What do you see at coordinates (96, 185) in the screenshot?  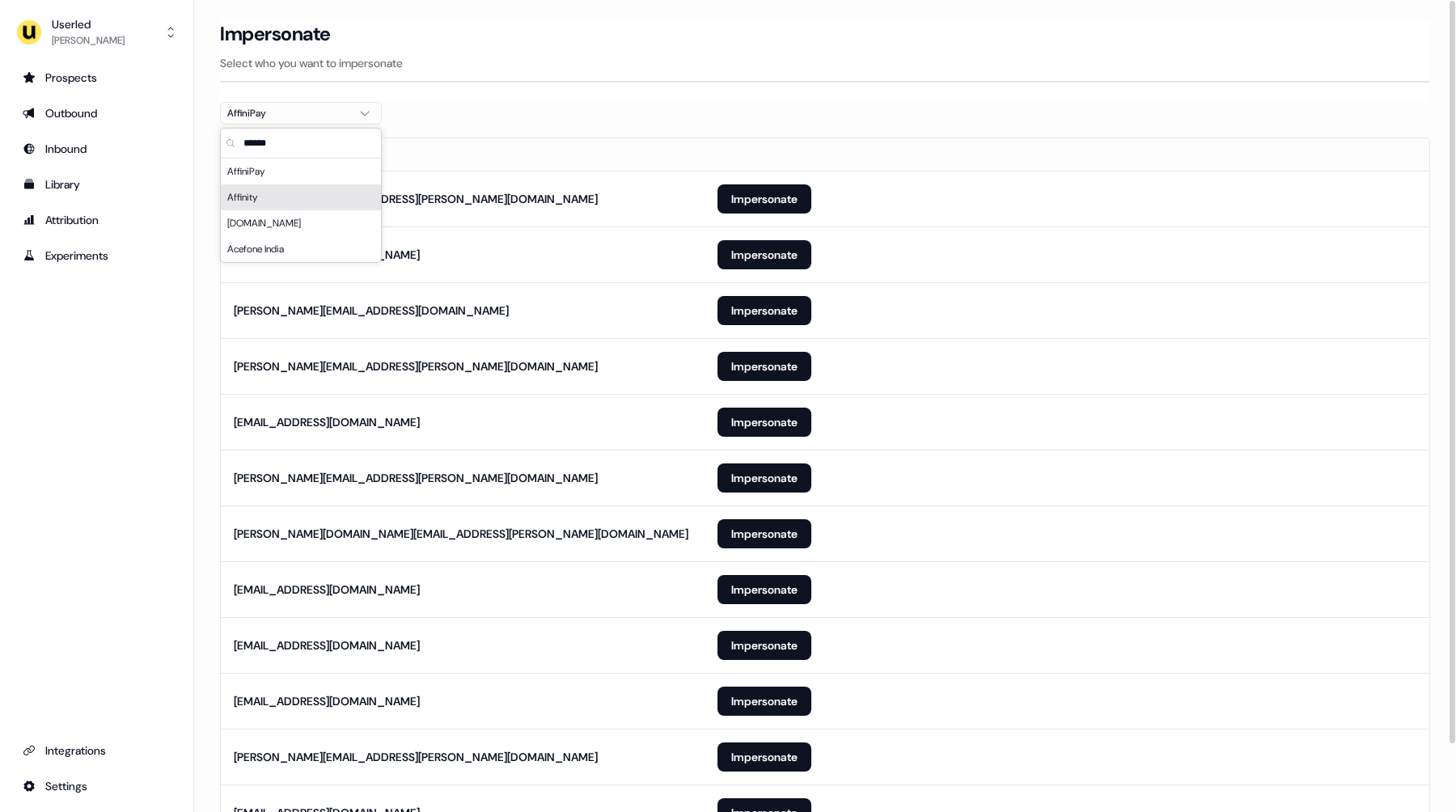 I see `a: Go to templates` at bounding box center [96, 185].